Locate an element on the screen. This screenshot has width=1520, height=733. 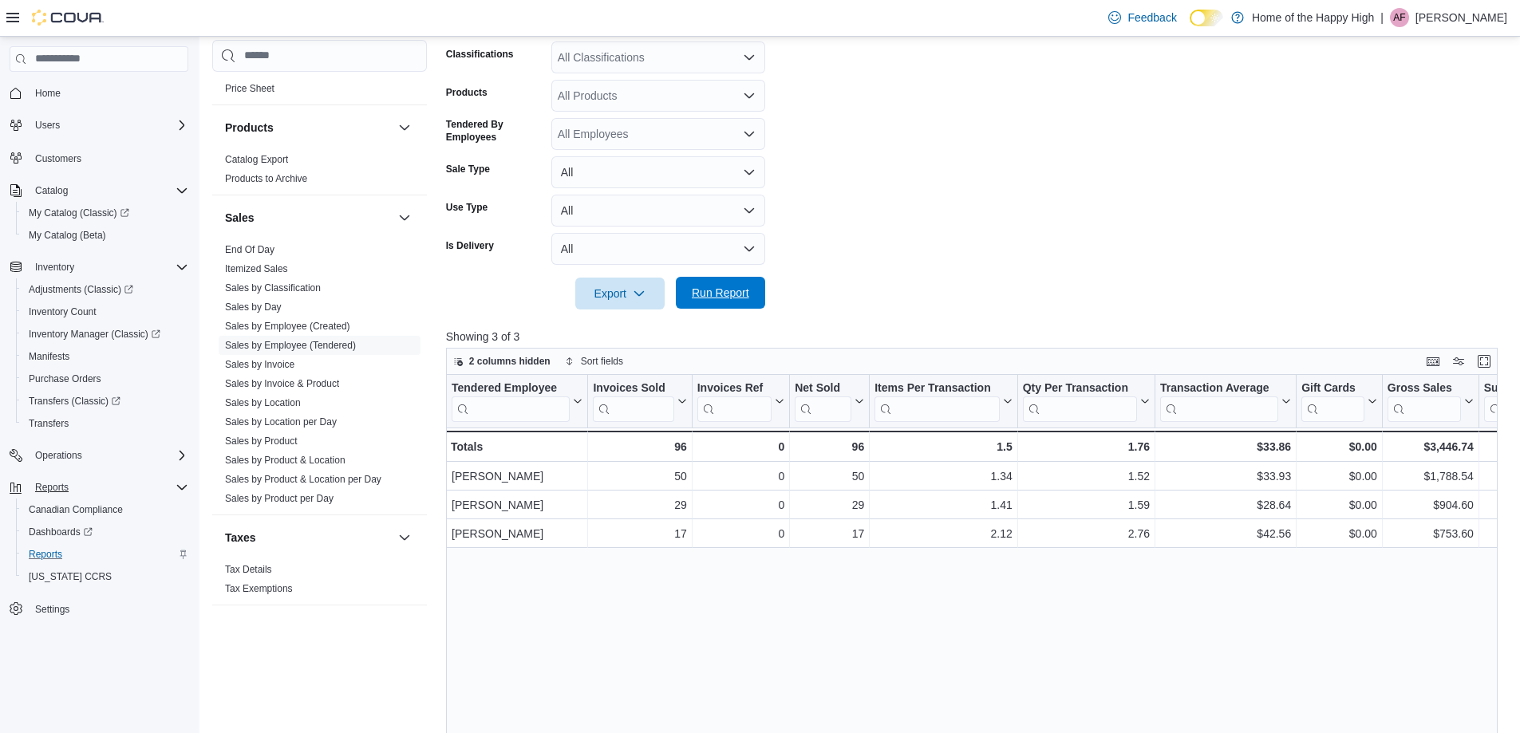
span: Operations is located at coordinates (58, 456).